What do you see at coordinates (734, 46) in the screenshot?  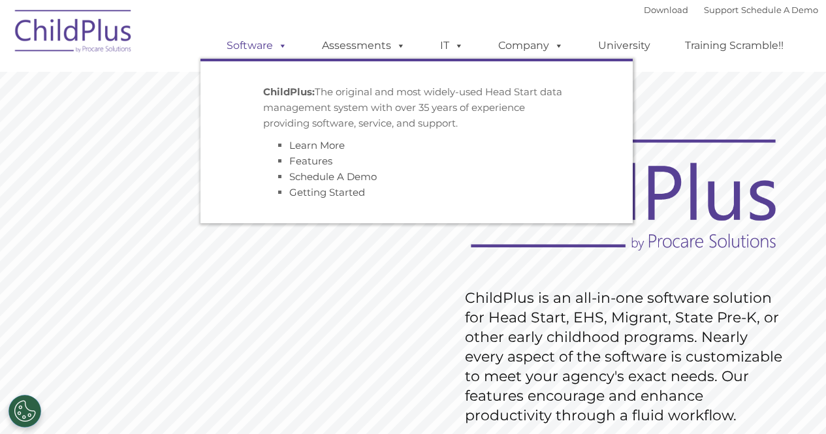 I see `a: Training Scramble!!` at bounding box center [734, 46].